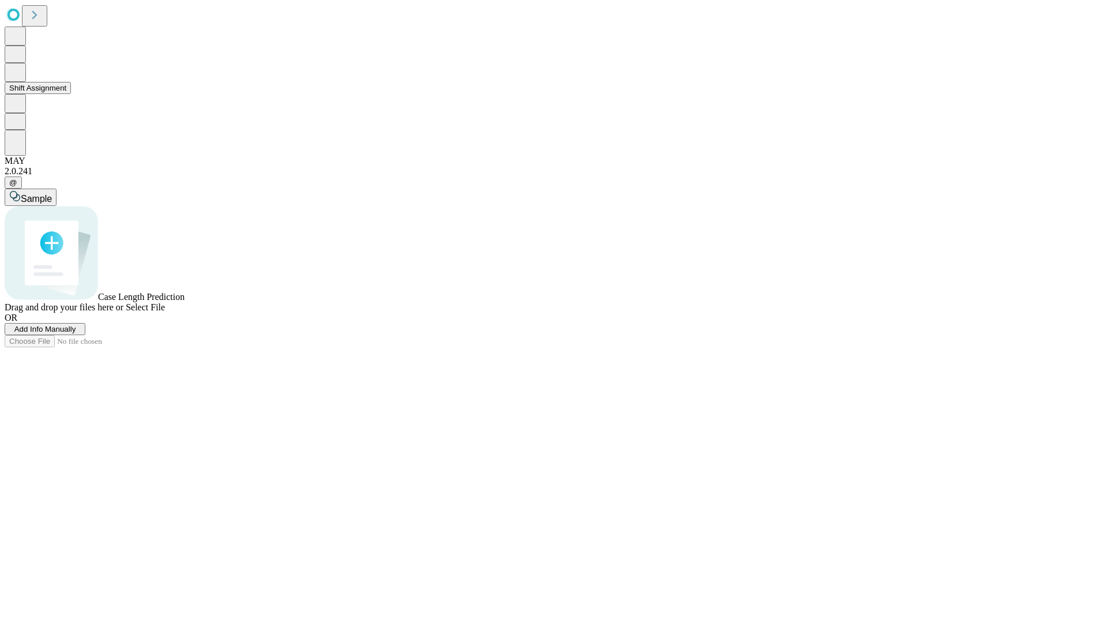  Describe the element at coordinates (45, 329) in the screenshot. I see `span: Add Info Manually` at that location.